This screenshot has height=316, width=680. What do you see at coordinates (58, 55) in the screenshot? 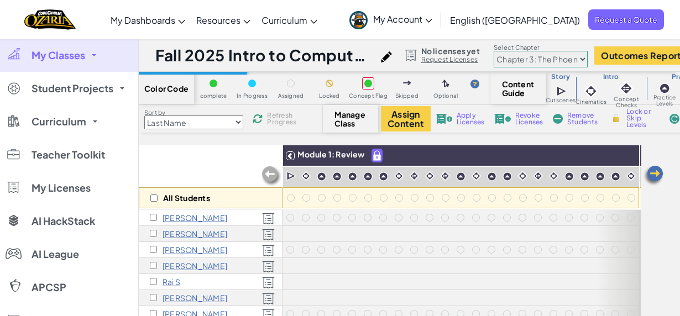
I see `span: My Classes` at bounding box center [58, 55].